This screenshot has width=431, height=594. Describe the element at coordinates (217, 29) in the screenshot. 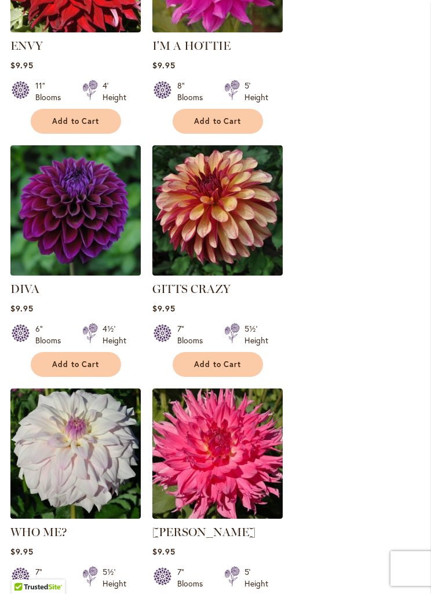

I see `a: I'm A Hottie` at that location.